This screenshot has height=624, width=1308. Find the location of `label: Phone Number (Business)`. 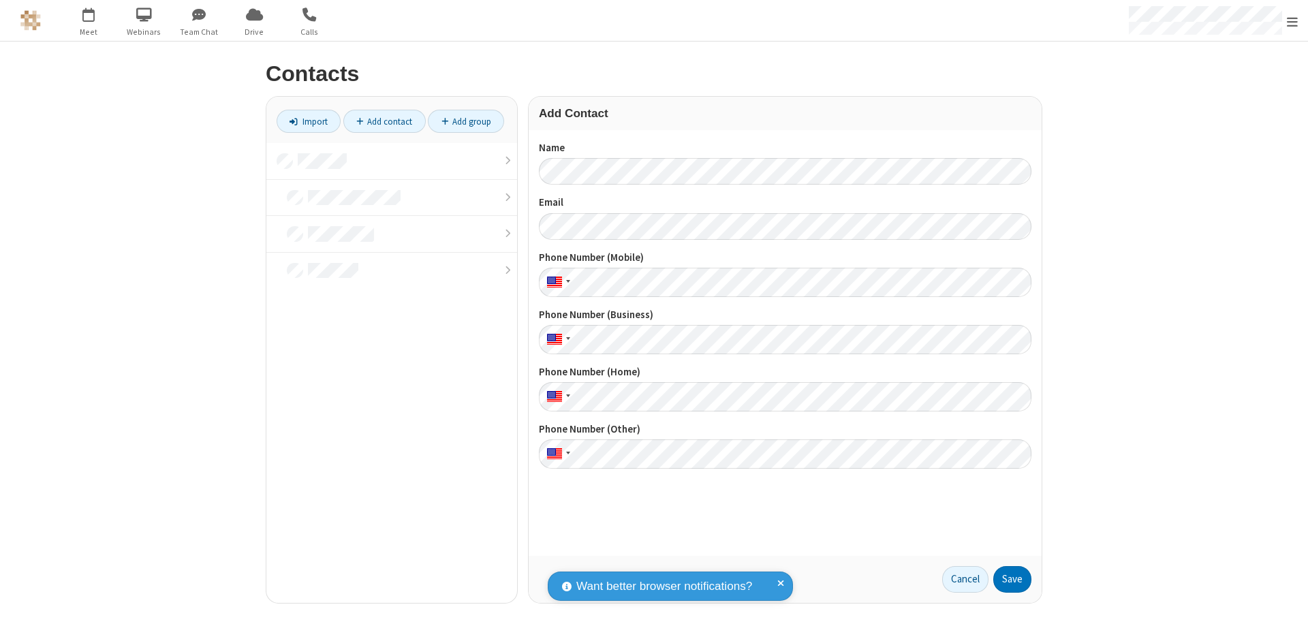

label: Phone Number (Business) is located at coordinates (785, 315).